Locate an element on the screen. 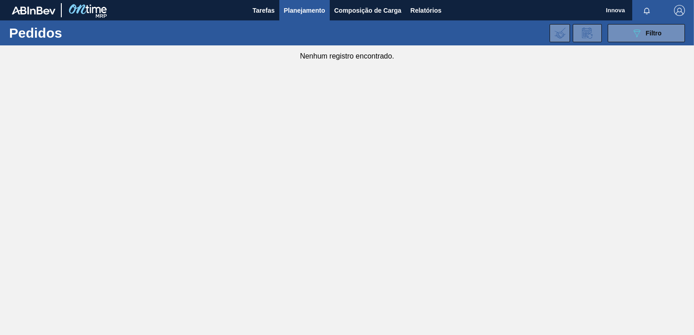 The image size is (694, 335). span: Composição de Carga is located at coordinates (368, 10).